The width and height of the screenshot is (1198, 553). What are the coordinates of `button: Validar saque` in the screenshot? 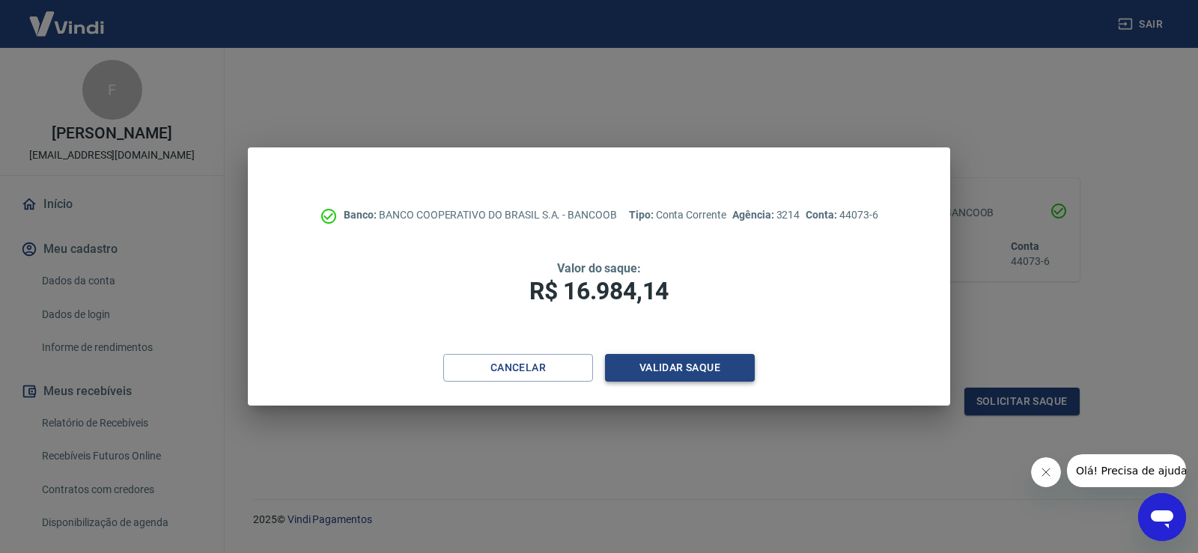 It's located at (680, 368).